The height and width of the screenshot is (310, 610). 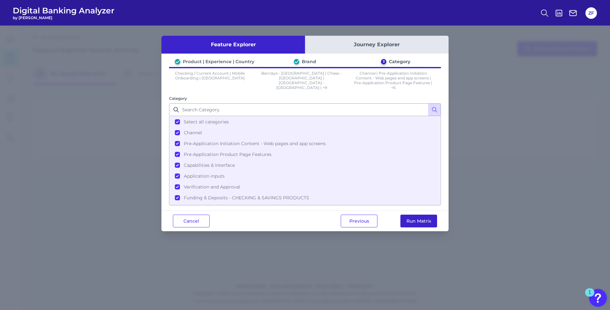 I want to click on p: Channel | Pre-Application Initiation Content - Web pages and app screens | Pre-Application Produc..., so click(x=393, y=80).